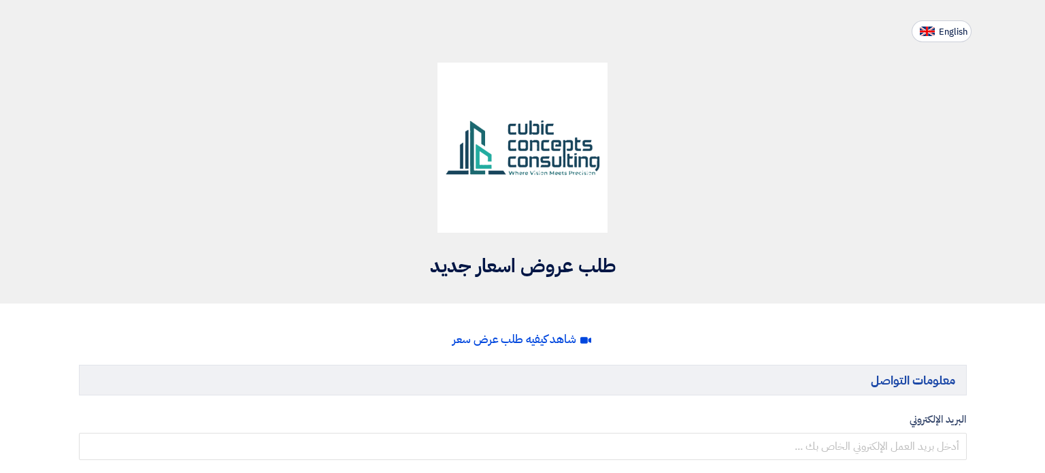 The height and width of the screenshot is (473, 1045). Describe the element at coordinates (927, 31) in the screenshot. I see `img: en-US.png` at that location.